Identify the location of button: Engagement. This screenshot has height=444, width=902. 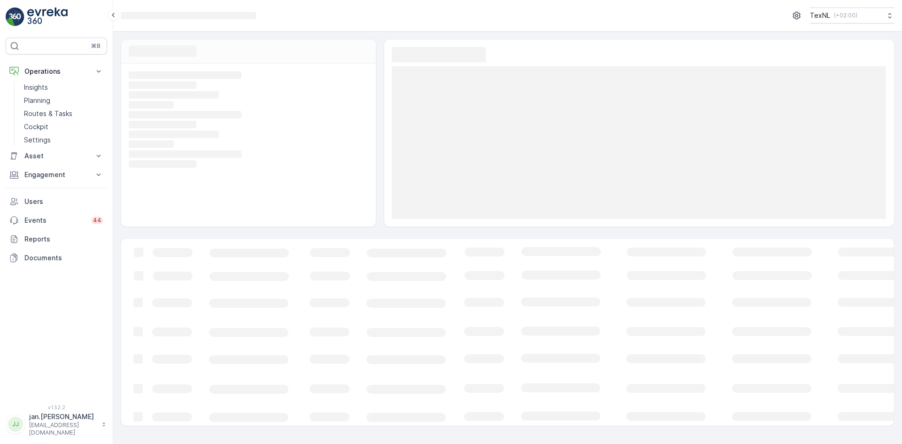
(56, 175).